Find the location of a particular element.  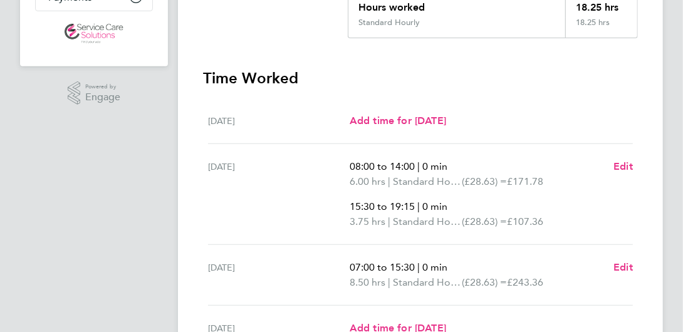

a: Go to home page is located at coordinates (94, 34).